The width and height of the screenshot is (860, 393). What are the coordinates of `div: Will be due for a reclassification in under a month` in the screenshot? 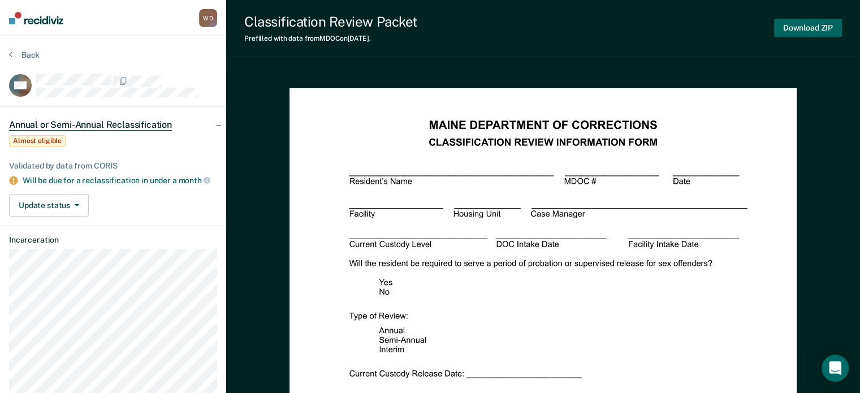 It's located at (120, 180).